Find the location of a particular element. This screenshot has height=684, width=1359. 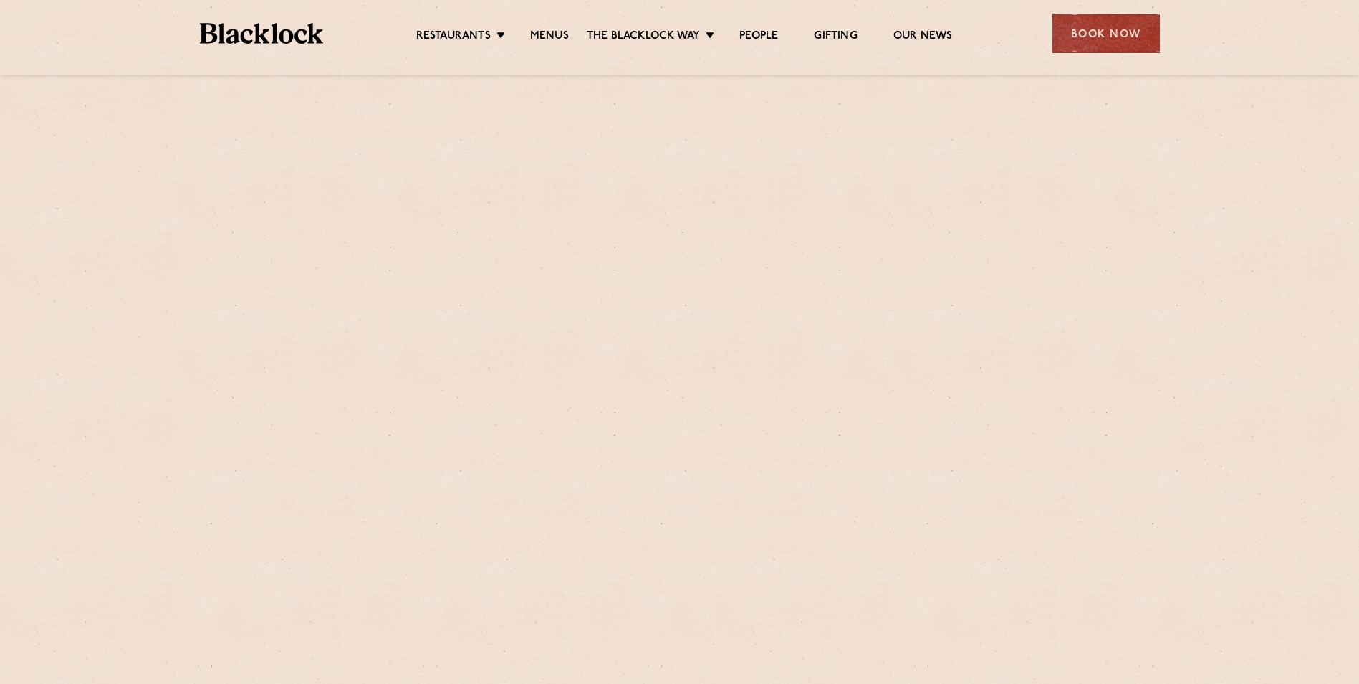

a: The Blacklock Way is located at coordinates (644, 37).